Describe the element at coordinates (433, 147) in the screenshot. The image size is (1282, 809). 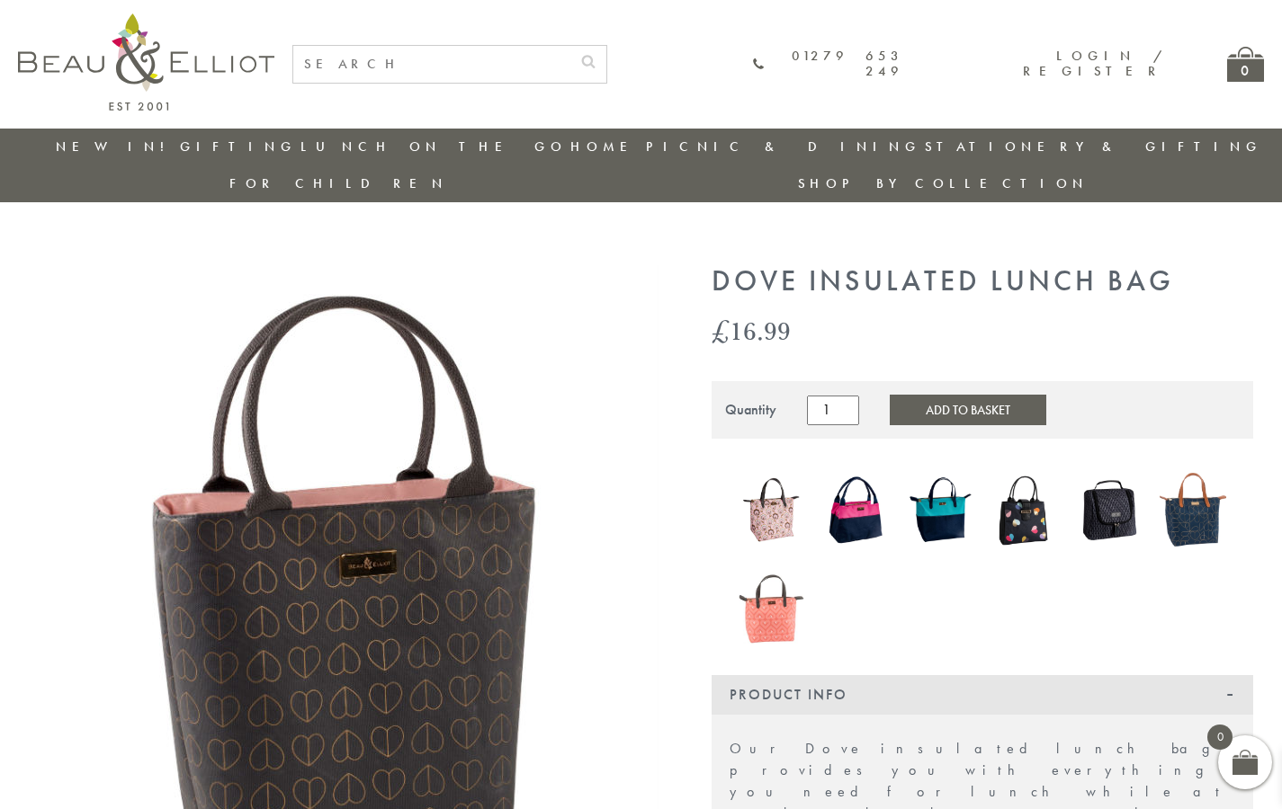
I see `a: Lunch On The Go` at that location.